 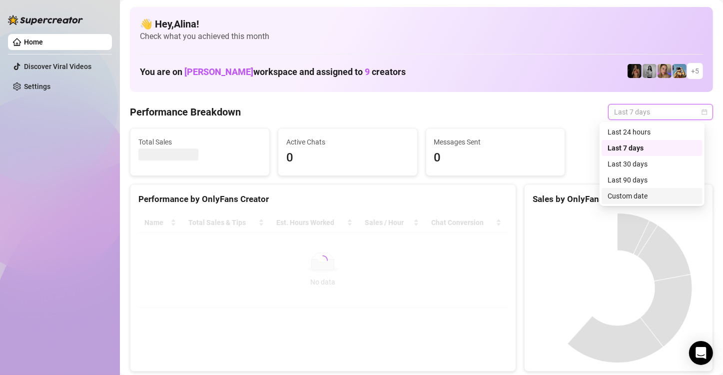 What do you see at coordinates (421, 36) in the screenshot?
I see `span: Check what you achieved this month` at bounding box center [421, 36].